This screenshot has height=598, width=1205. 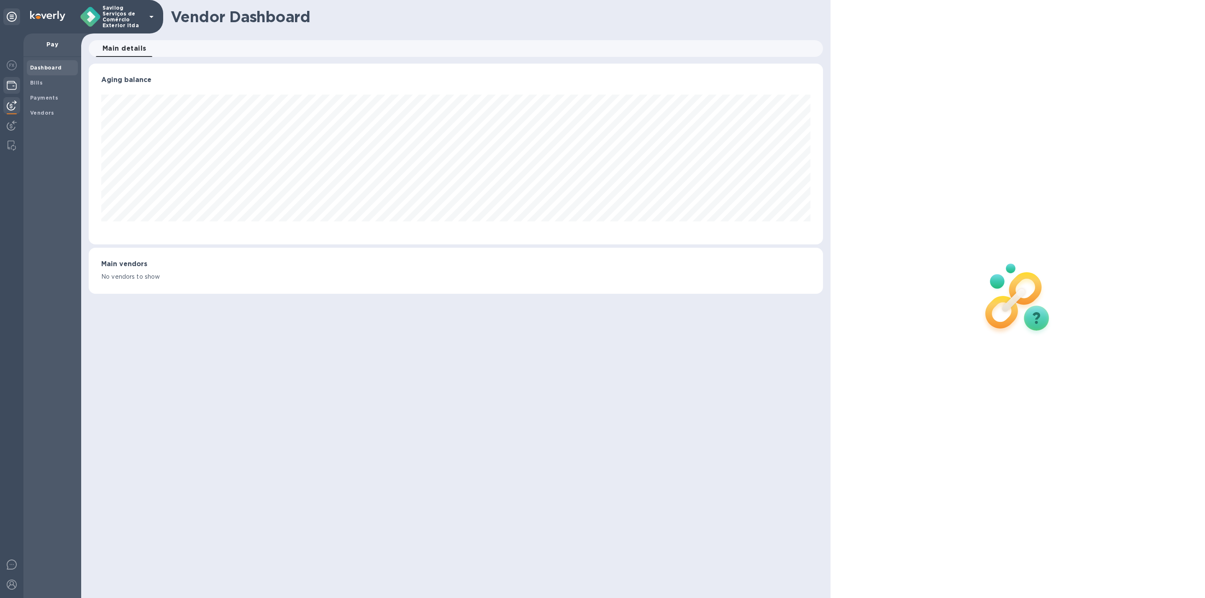 I want to click on span: Main details, so click(x=124, y=49).